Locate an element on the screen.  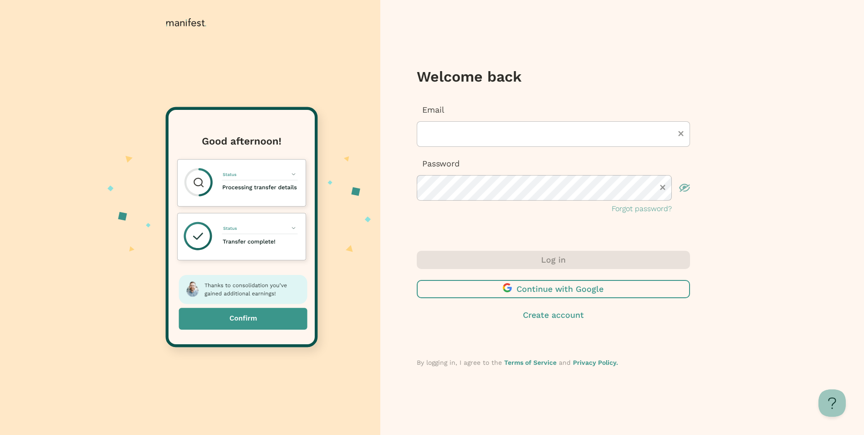
p: Create account is located at coordinates (554, 315).